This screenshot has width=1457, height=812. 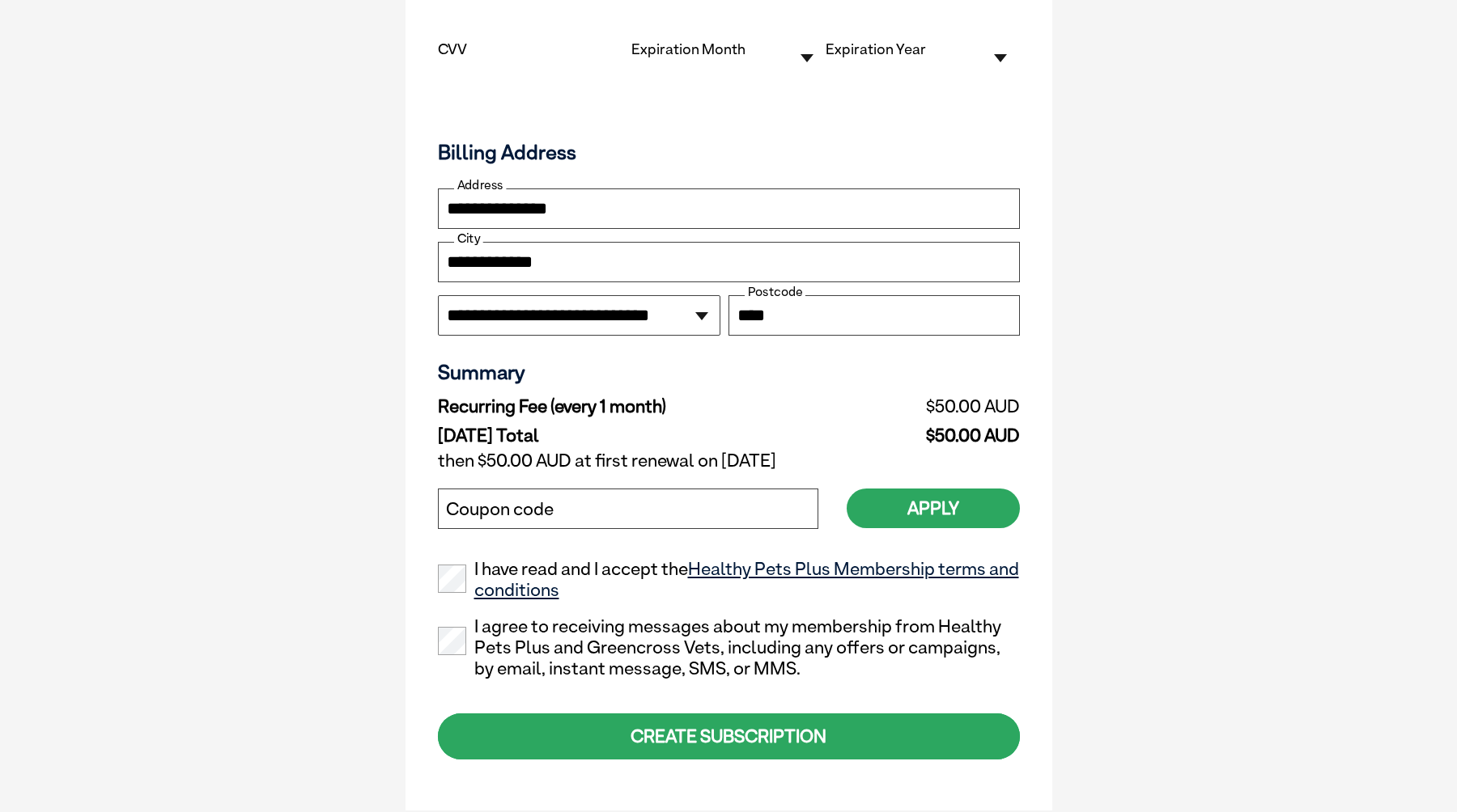 I want to click on label: Coupon code, so click(x=500, y=510).